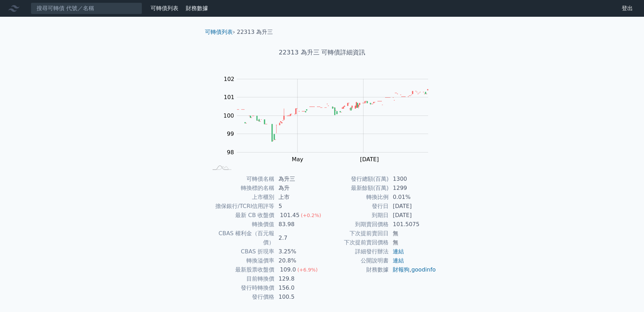 This screenshot has height=312, width=644. What do you see at coordinates (327, 119) in the screenshot?
I see `g: Chart` at bounding box center [327, 119].